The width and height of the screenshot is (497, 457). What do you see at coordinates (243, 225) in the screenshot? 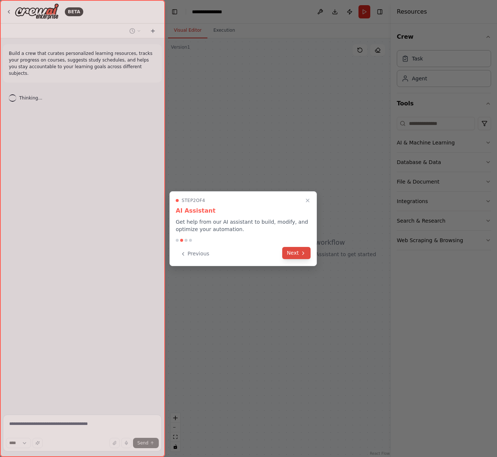
I see `p: Get help from our AI assistant to build, modify, and optimize your automation.` at bounding box center [243, 225].